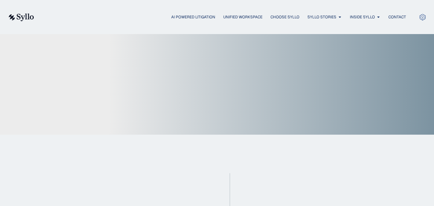  Describe the element at coordinates (193, 17) in the screenshot. I see `span: AI Powered Litigation` at that location.